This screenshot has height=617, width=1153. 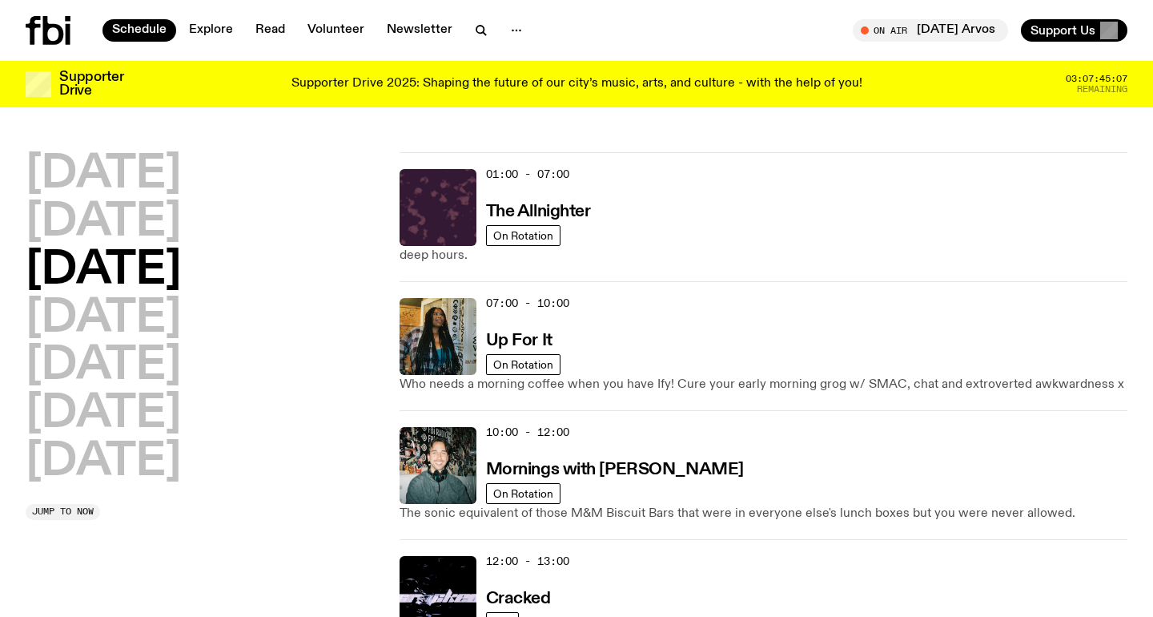 I want to click on span: Jump to now, so click(x=62, y=511).